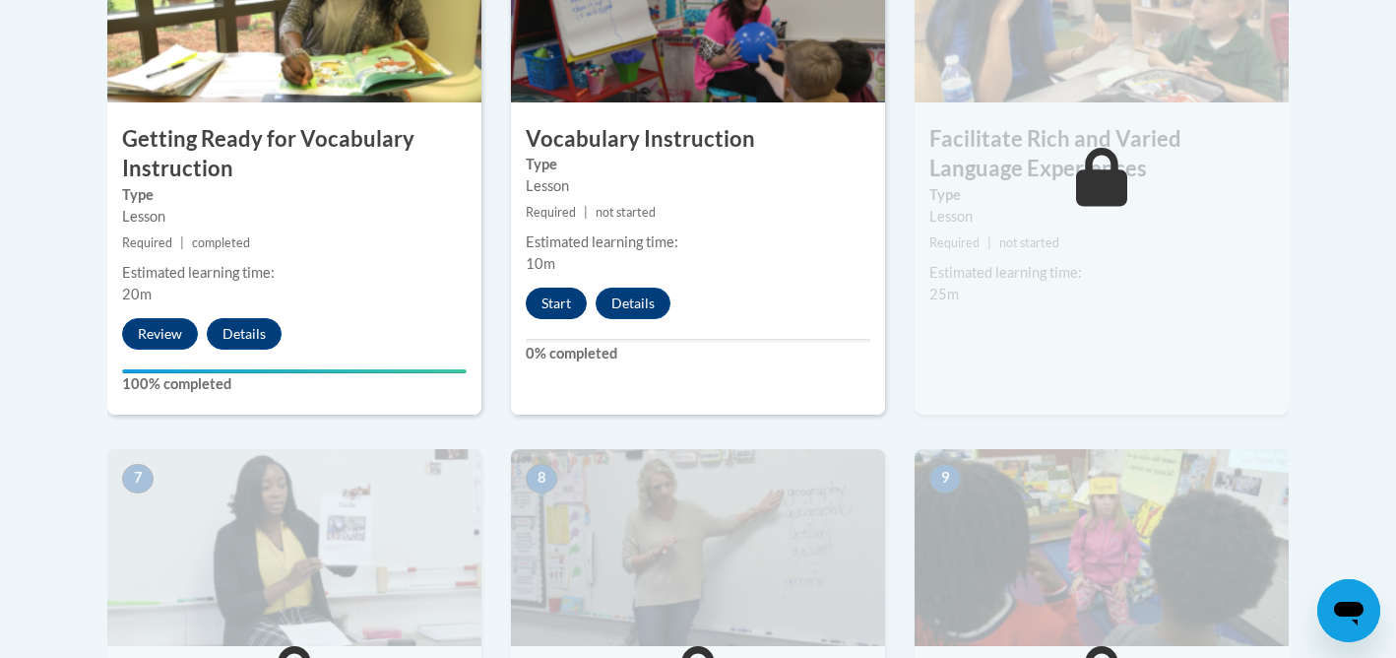 The width and height of the screenshot is (1396, 658). Describe the element at coordinates (294, 384) in the screenshot. I see `label: 100% completed` at that location.